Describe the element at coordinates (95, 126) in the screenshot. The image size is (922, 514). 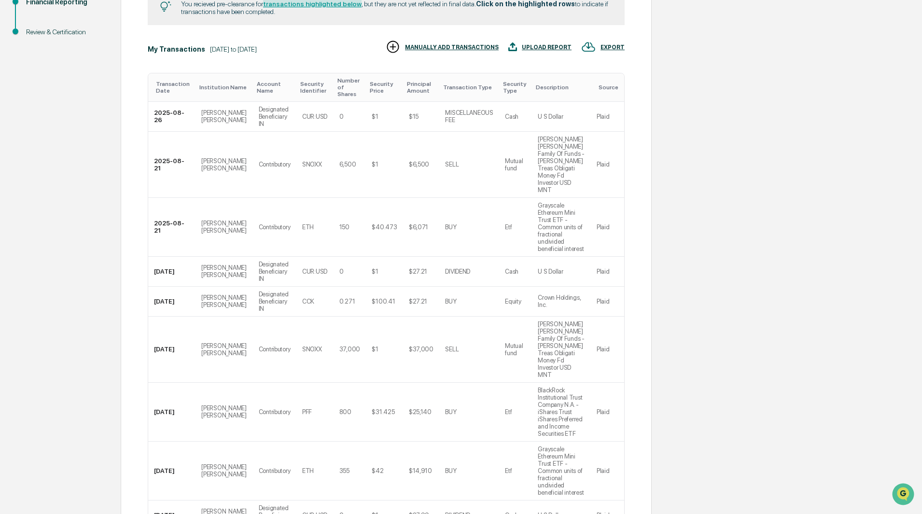
I see `a: 🗄️Attestations` at that location.